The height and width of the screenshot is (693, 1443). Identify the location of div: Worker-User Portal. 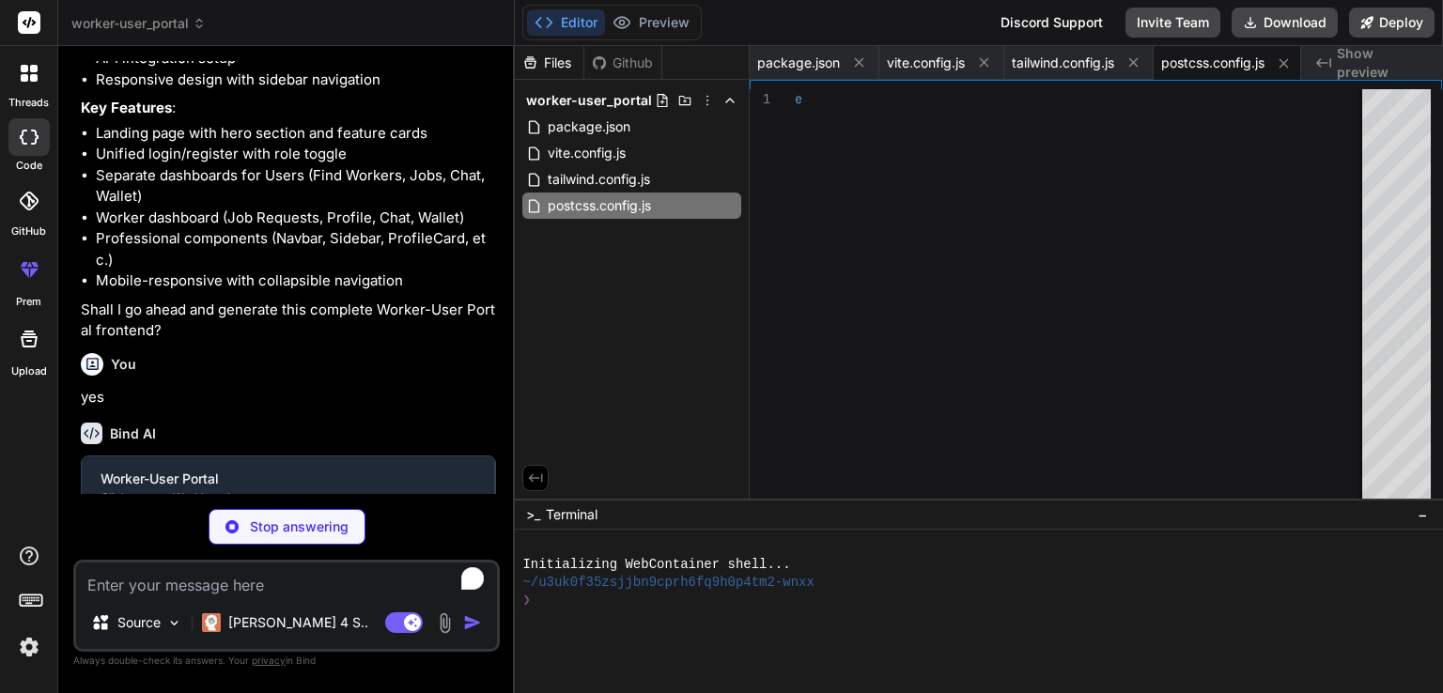
(287, 479).